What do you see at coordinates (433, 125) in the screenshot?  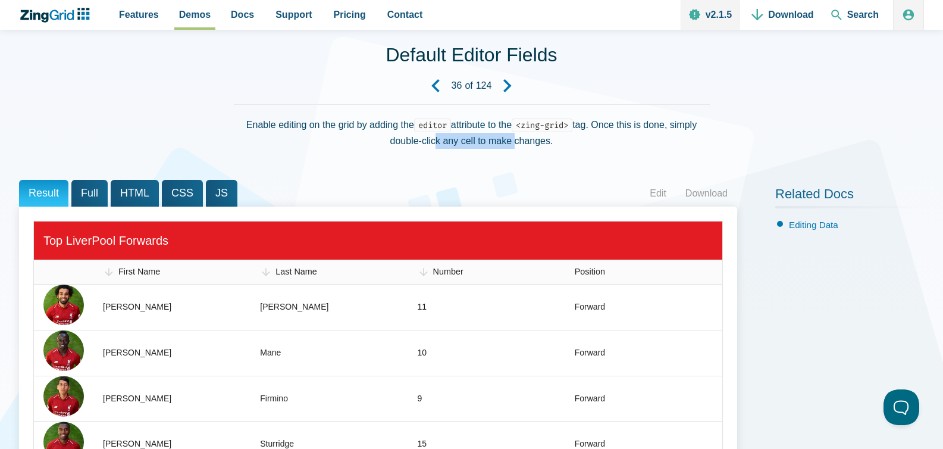 I see `code: editor` at bounding box center [433, 125].